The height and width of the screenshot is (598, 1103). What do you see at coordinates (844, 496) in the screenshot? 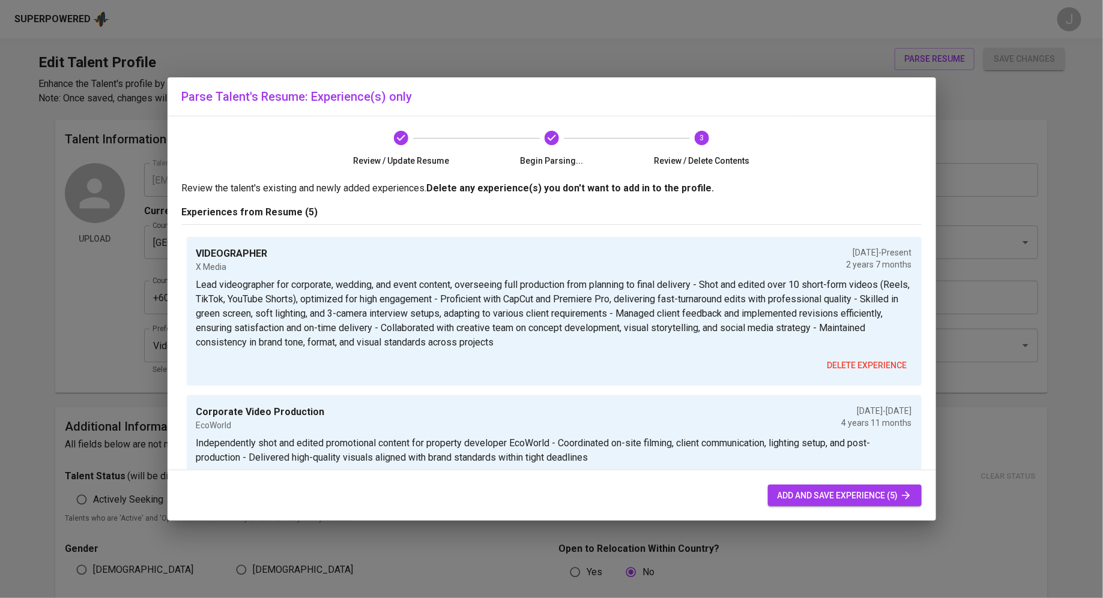
I see `span: add and save experience (5)` at bounding box center [844, 496].